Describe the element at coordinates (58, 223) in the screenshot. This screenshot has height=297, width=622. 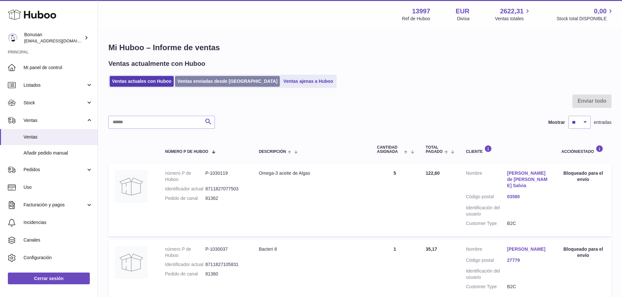
I see `span: Incidencias` at that location.